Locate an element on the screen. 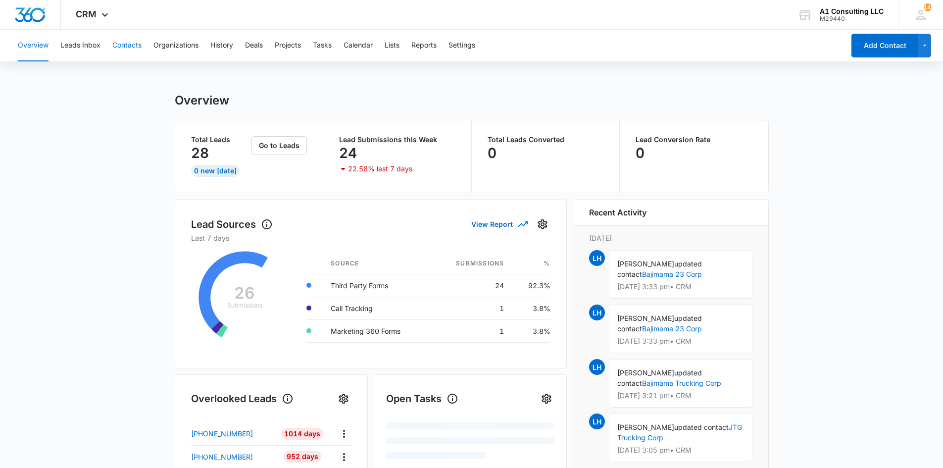  td: Marketing 360 Forms is located at coordinates (377, 331).